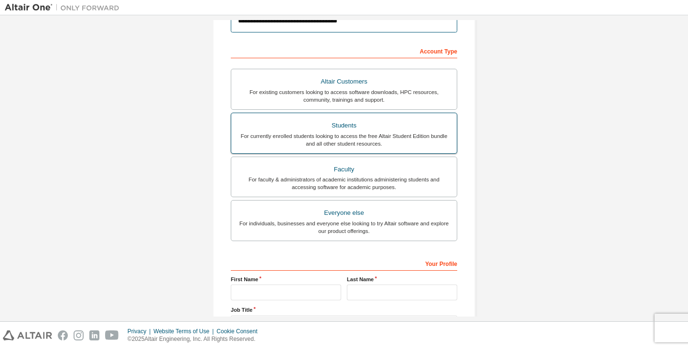 The height and width of the screenshot is (349, 688). I want to click on div: Everyone else, so click(344, 213).